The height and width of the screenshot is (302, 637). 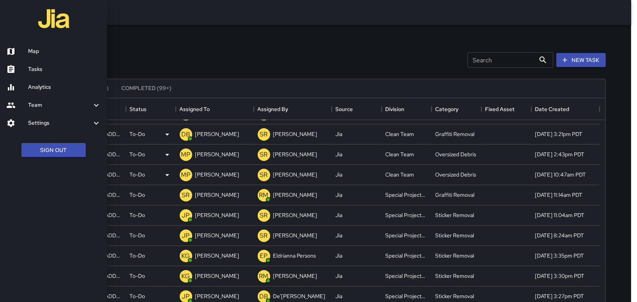 I want to click on img: jia-logo, so click(x=54, y=19).